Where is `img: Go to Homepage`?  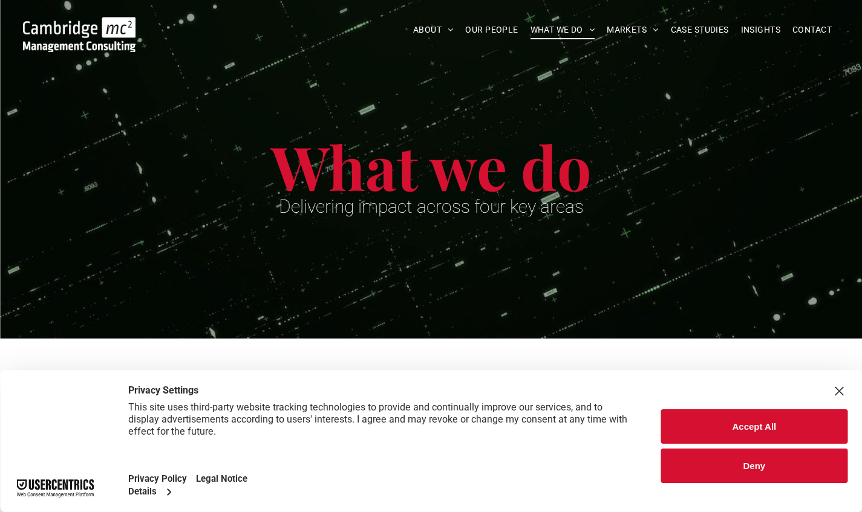
img: Go to Homepage is located at coordinates (79, 34).